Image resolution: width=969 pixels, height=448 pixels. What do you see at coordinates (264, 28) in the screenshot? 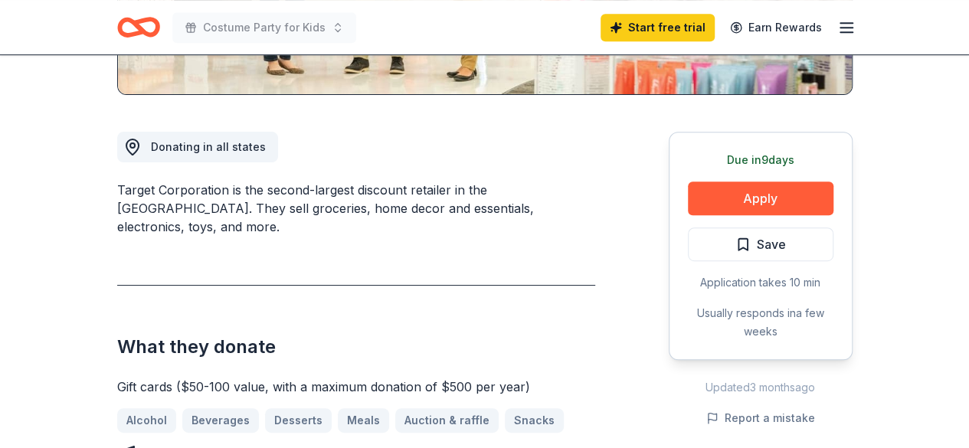
I see `span: Costume Party for Kids` at bounding box center [264, 28].